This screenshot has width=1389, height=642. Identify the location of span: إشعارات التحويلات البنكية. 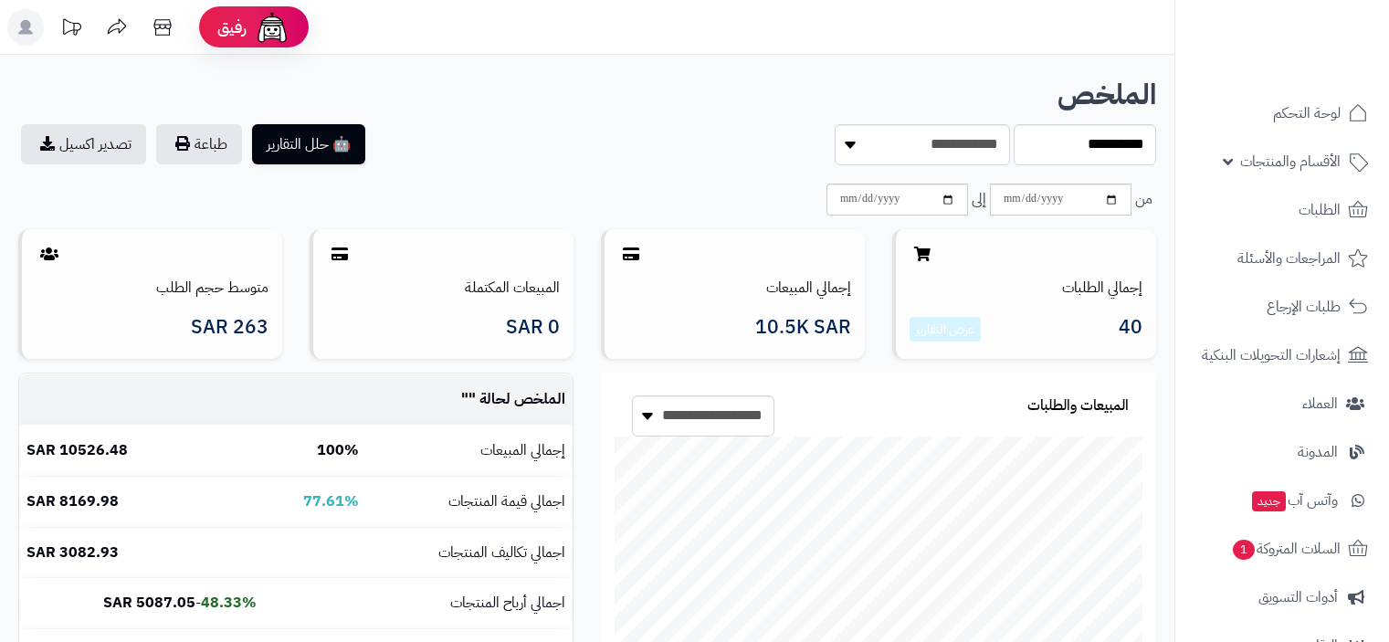
(1271, 355).